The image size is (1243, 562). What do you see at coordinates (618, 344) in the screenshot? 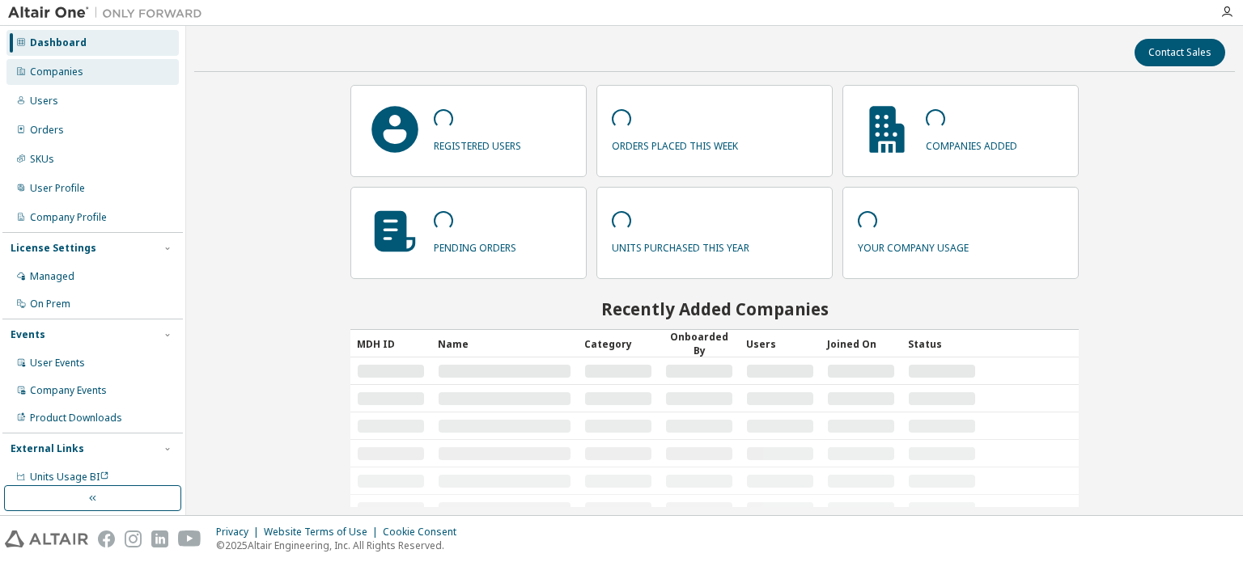
I see `div: Category` at bounding box center [618, 344].